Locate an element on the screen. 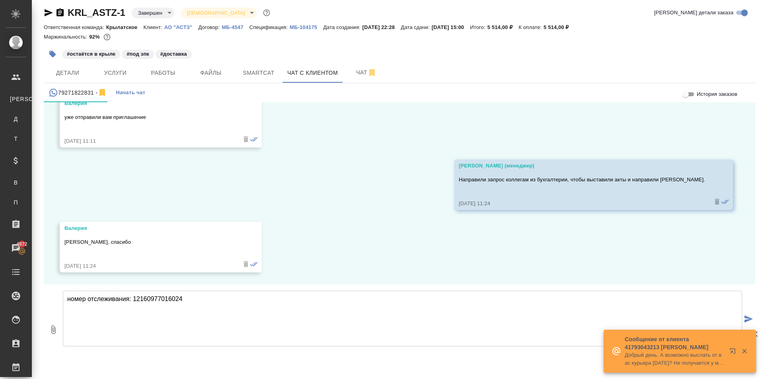 The width and height of the screenshot is (764, 379). p: Итого: is located at coordinates (478, 27).